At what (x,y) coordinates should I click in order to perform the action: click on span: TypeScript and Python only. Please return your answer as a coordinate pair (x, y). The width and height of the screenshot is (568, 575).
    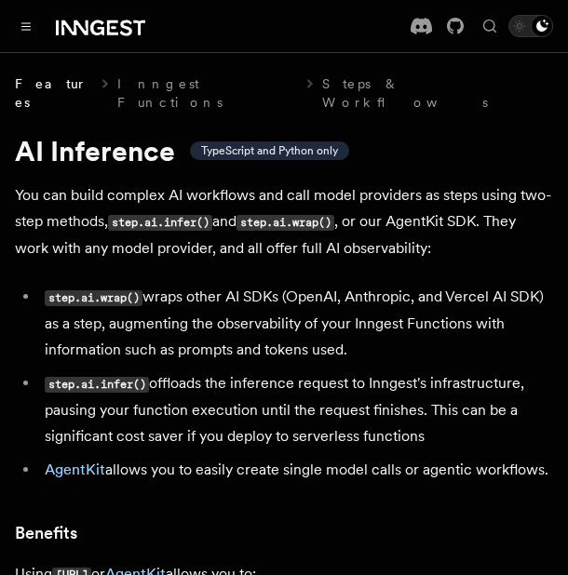
    Looking at the image, I should click on (269, 151).